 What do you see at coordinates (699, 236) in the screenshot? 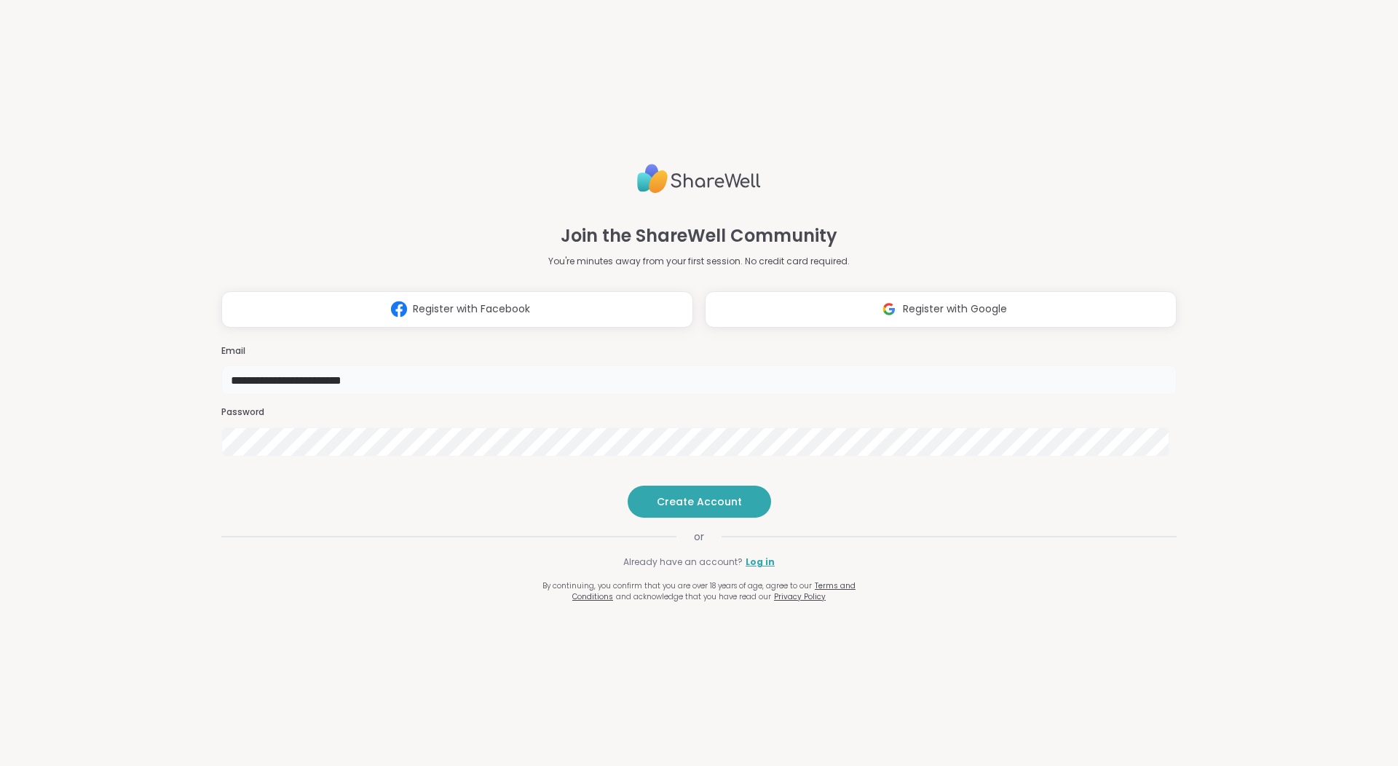
I see `h1: Join the ShareWell Community` at bounding box center [699, 236].